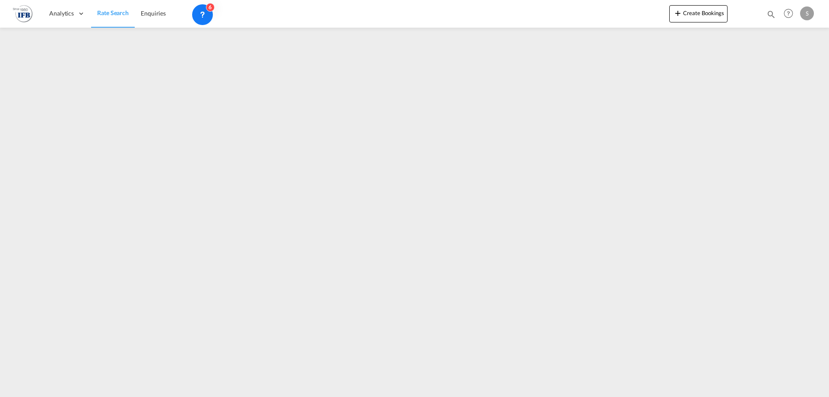 This screenshot has width=829, height=397. What do you see at coordinates (22, 13) in the screenshot?
I see `img: de31bbe0256b11eebba44b54815f083d.png` at bounding box center [22, 13].